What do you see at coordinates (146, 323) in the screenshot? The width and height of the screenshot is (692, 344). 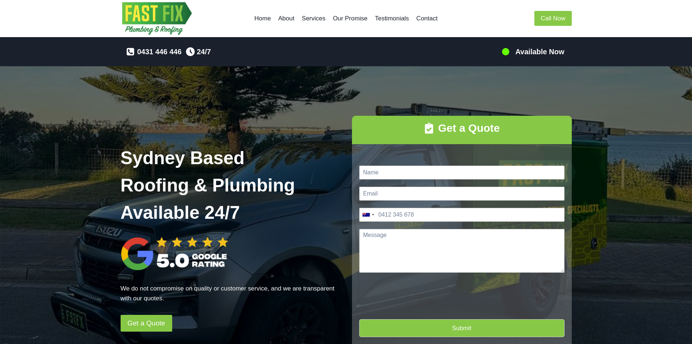 I see `span: Get a Quote` at bounding box center [146, 323].